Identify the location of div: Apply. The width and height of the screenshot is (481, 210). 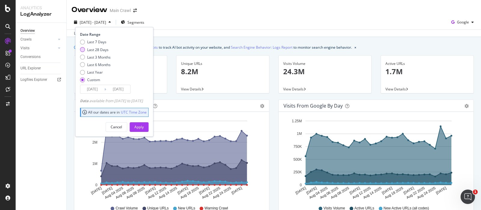
(139, 127).